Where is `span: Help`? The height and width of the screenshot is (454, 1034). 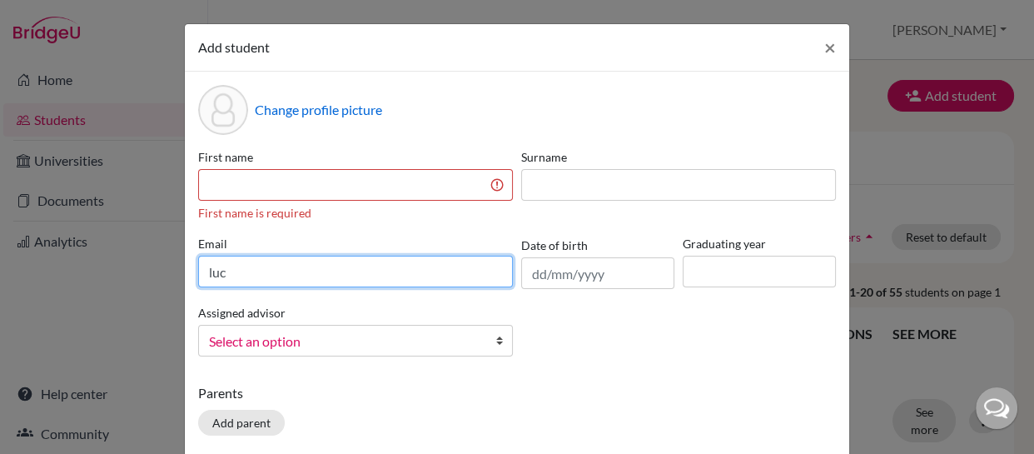
span: Help is located at coordinates (54, 19).